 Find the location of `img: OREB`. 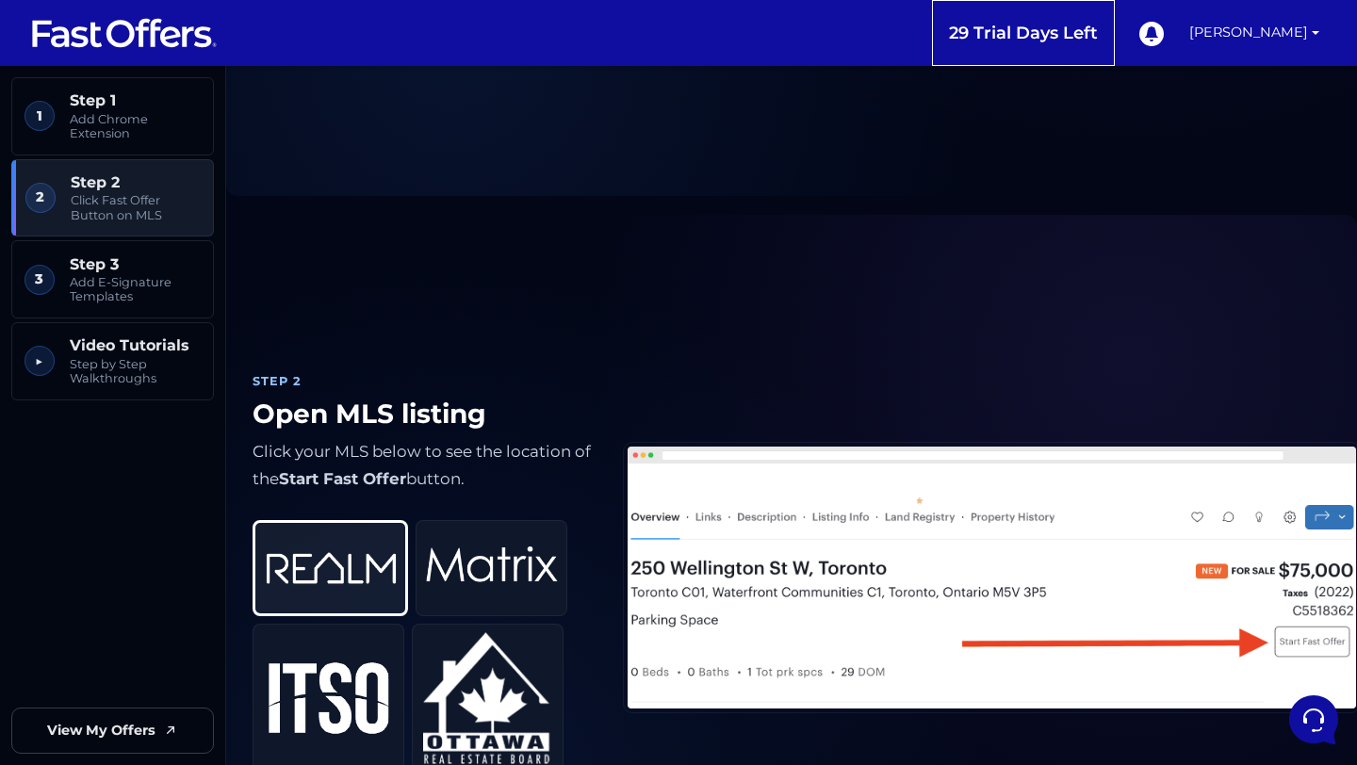

img: OREB is located at coordinates (488, 698).